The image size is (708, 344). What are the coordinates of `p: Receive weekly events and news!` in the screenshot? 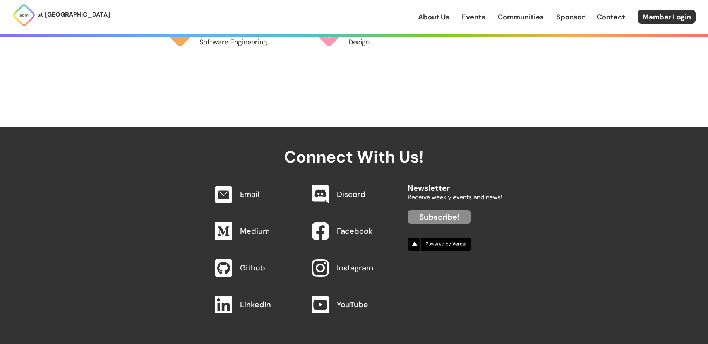 It's located at (455, 197).